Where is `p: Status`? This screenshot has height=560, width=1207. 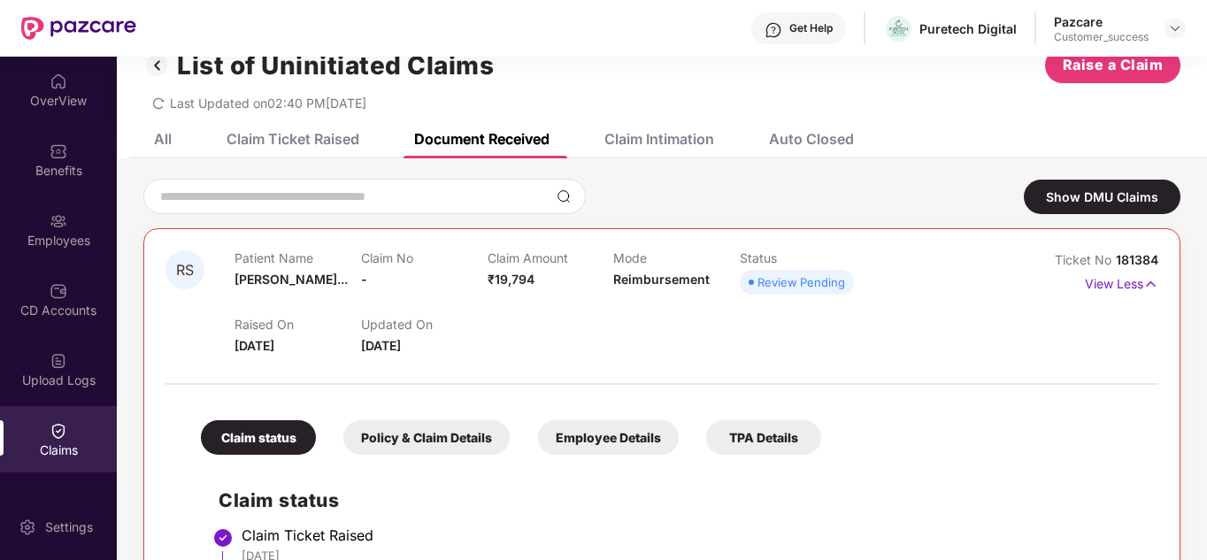
p: Status is located at coordinates (802, 257).